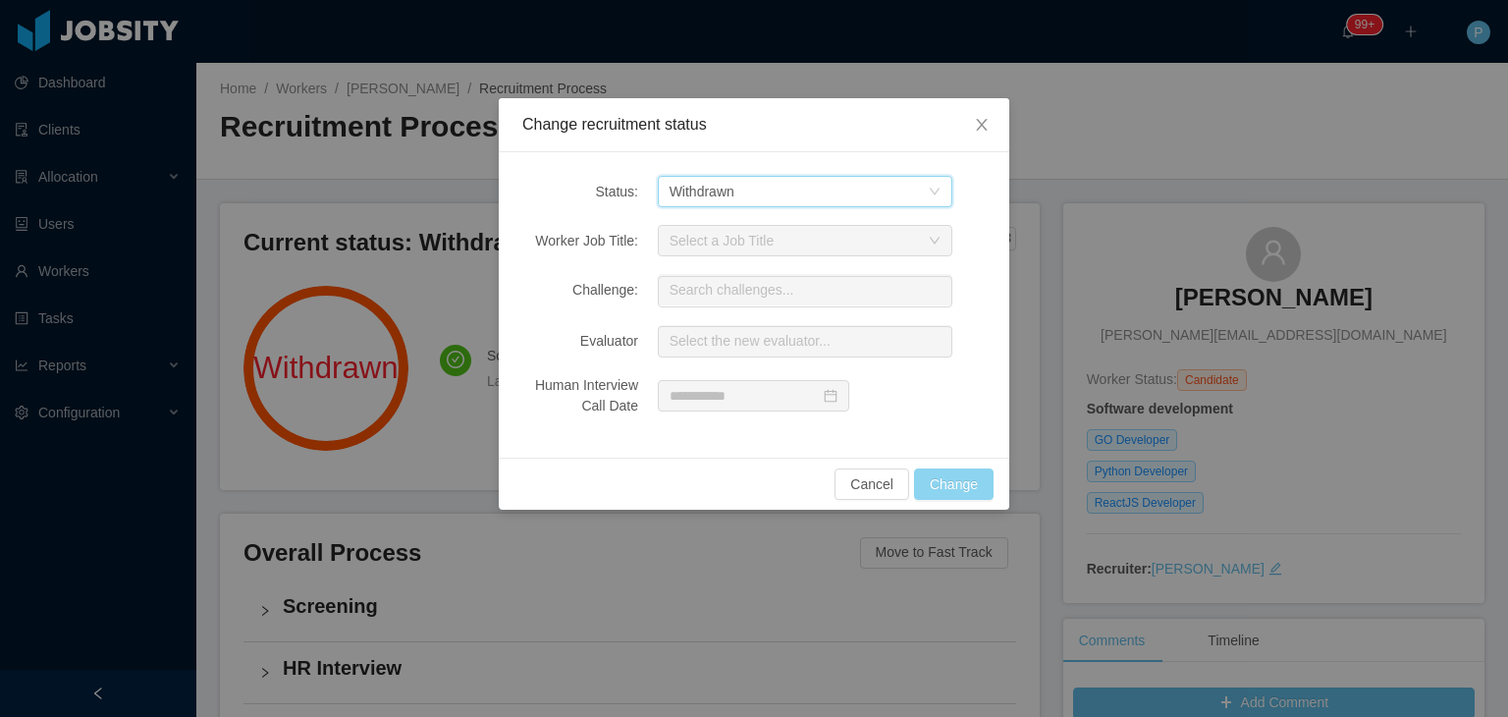  Describe the element at coordinates (982, 125) in the screenshot. I see `i: icon: close` at that location.